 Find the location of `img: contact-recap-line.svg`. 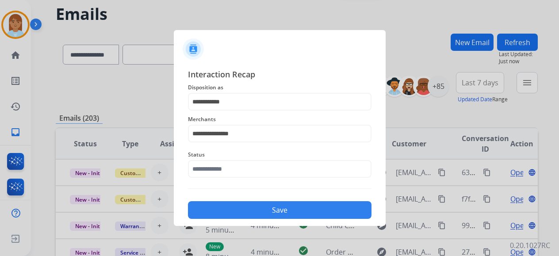

img: contact-recap-line.svg is located at coordinates (280, 189).